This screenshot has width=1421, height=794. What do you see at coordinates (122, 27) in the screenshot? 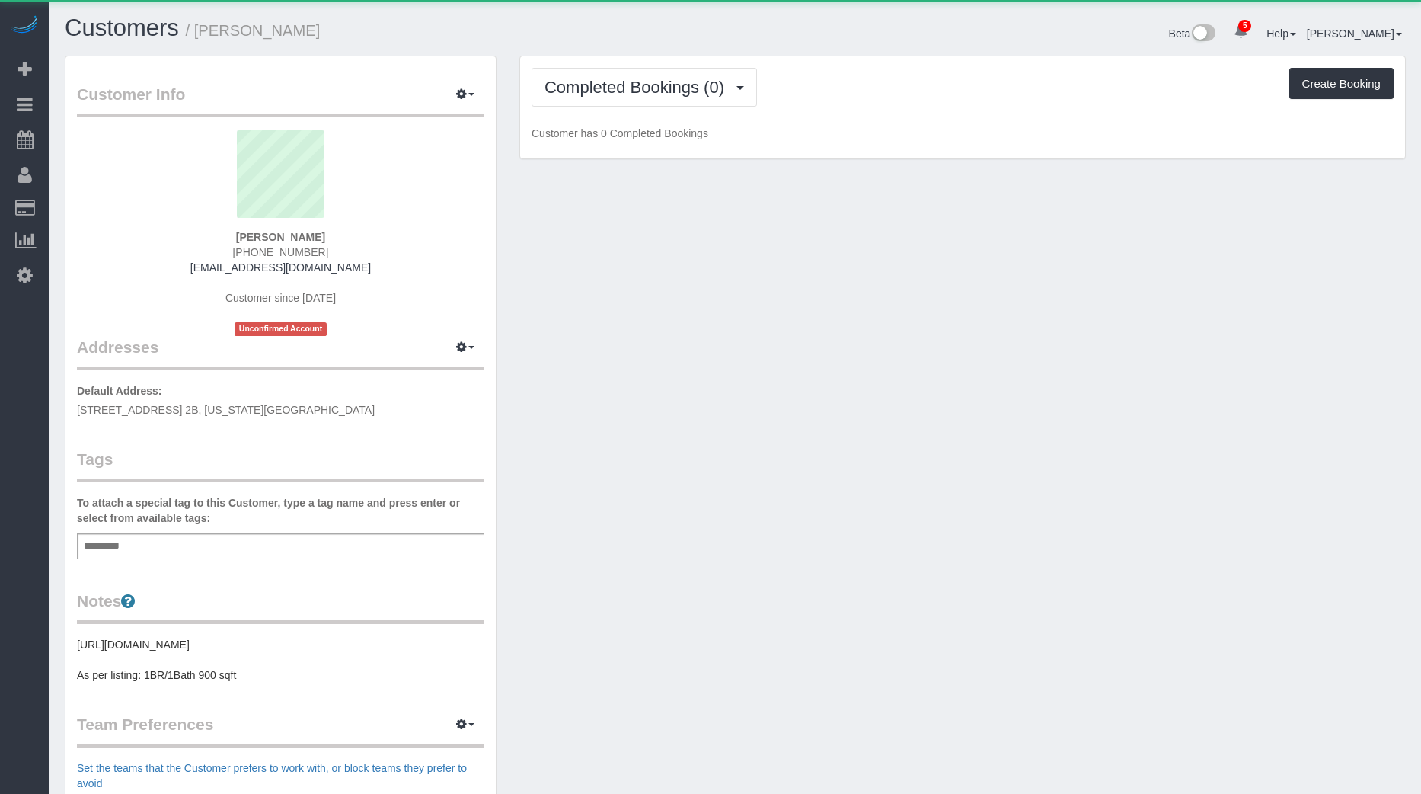
I see `a: Customers` at bounding box center [122, 27].